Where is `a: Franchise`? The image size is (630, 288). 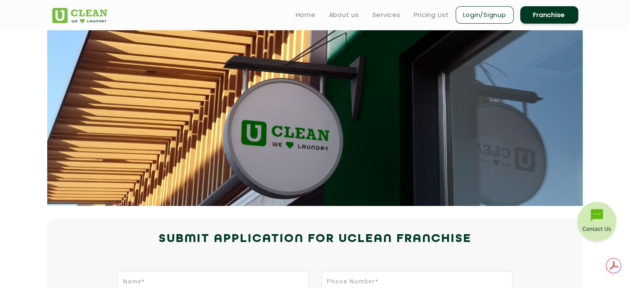 a: Franchise is located at coordinates (549, 15).